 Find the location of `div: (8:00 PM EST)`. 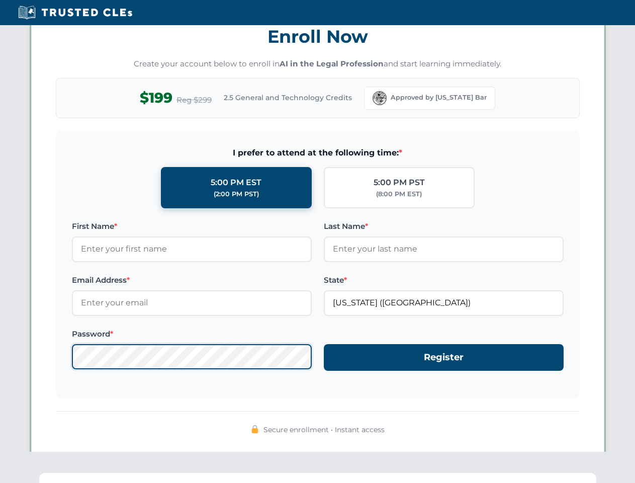

div: (8:00 PM EST) is located at coordinates (399, 194).